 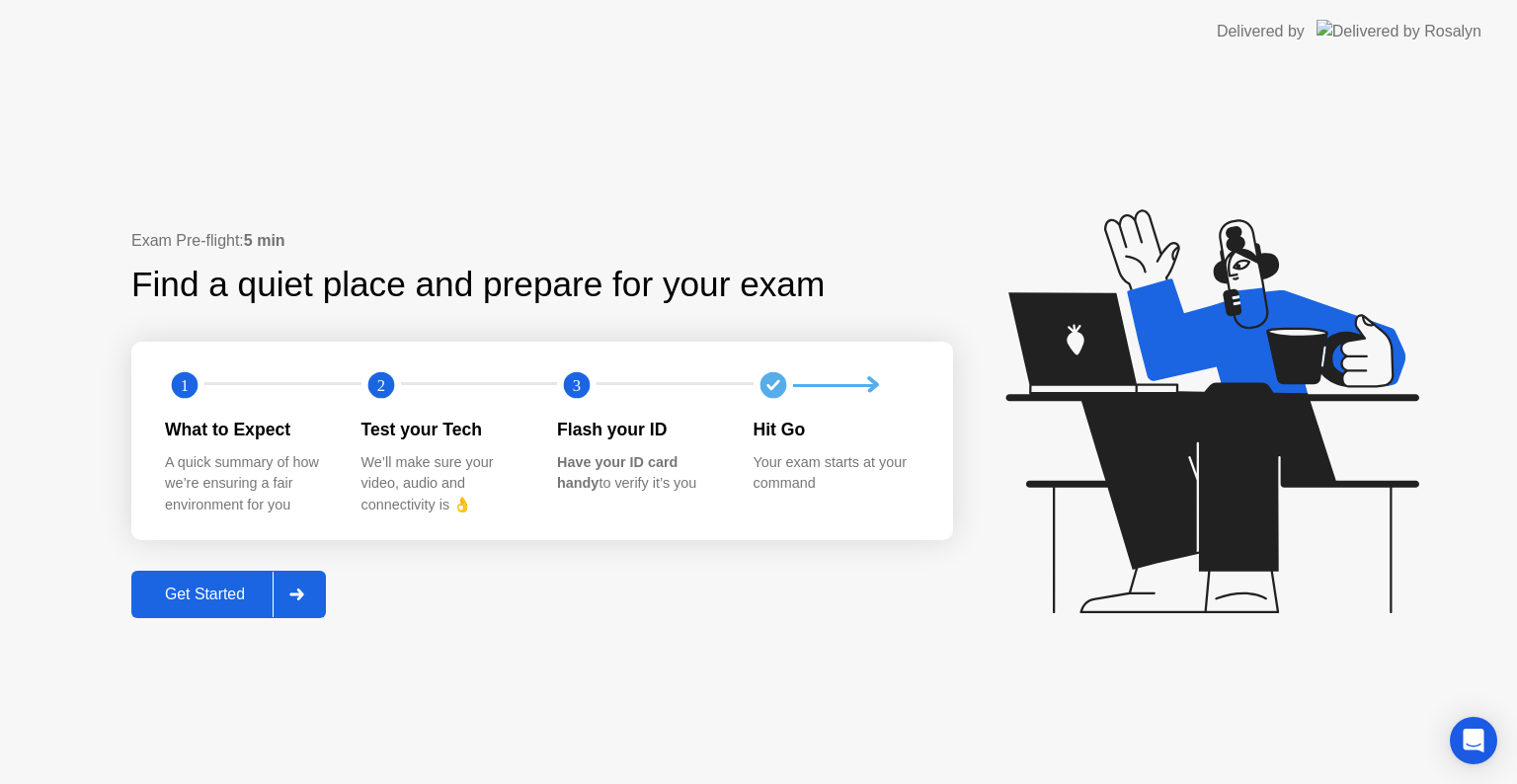 I want to click on div: Find a quiet place and prepare for your exam, so click(x=479, y=284).